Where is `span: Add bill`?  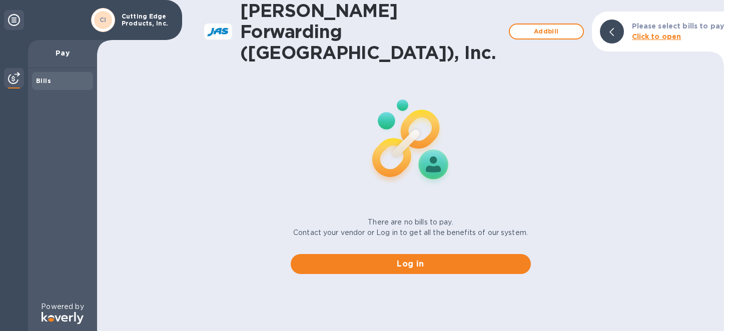 span: Add bill is located at coordinates (547, 32).